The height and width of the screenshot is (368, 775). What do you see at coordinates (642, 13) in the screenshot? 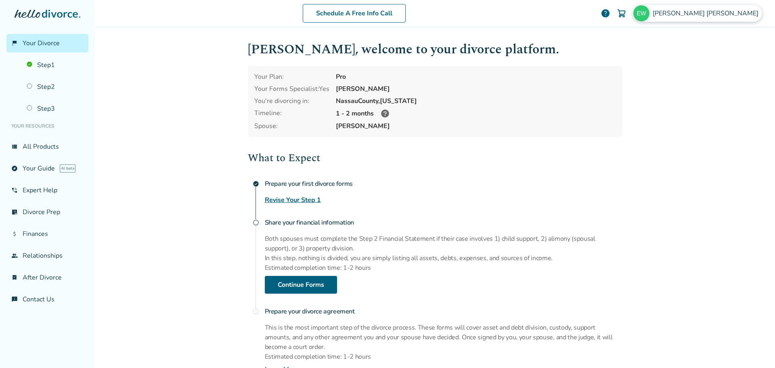
I see `img: hickory12885@gmail.com` at bounding box center [642, 13].